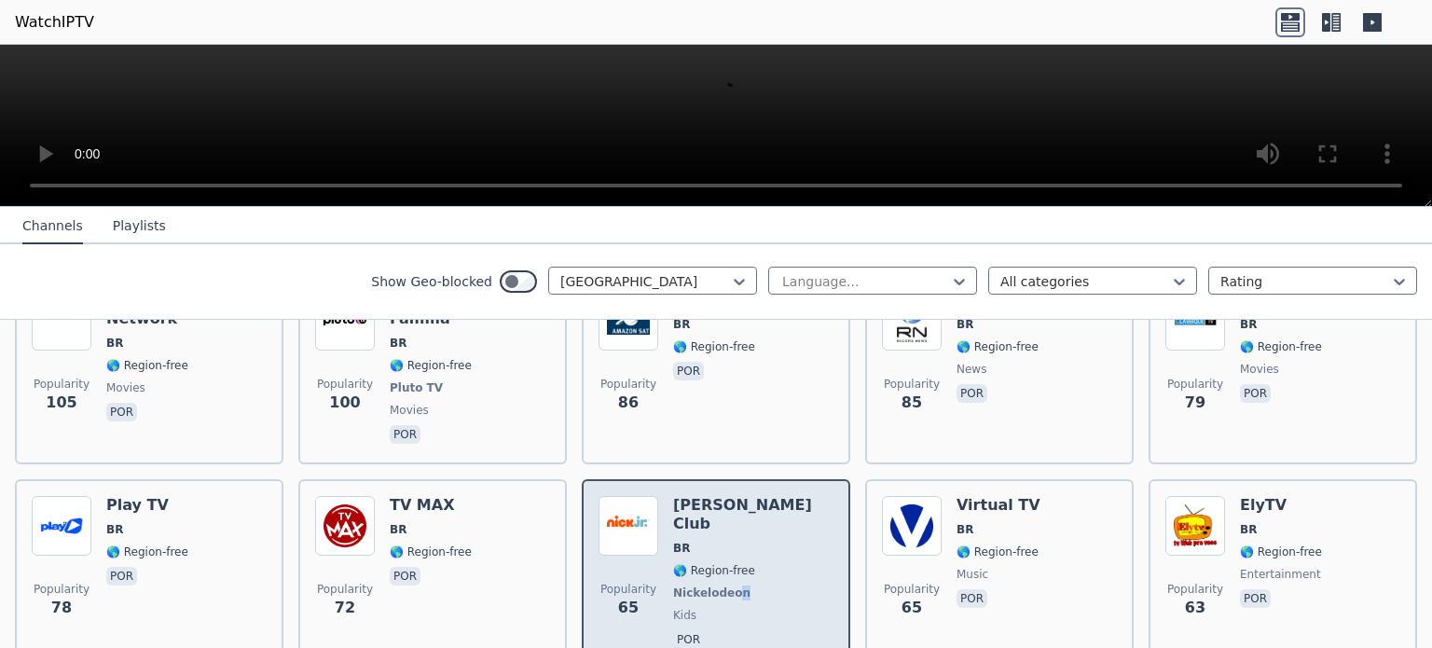 This screenshot has width=1432, height=648. Describe the element at coordinates (629, 526) in the screenshot. I see `img: Nick Jr. Club` at that location.